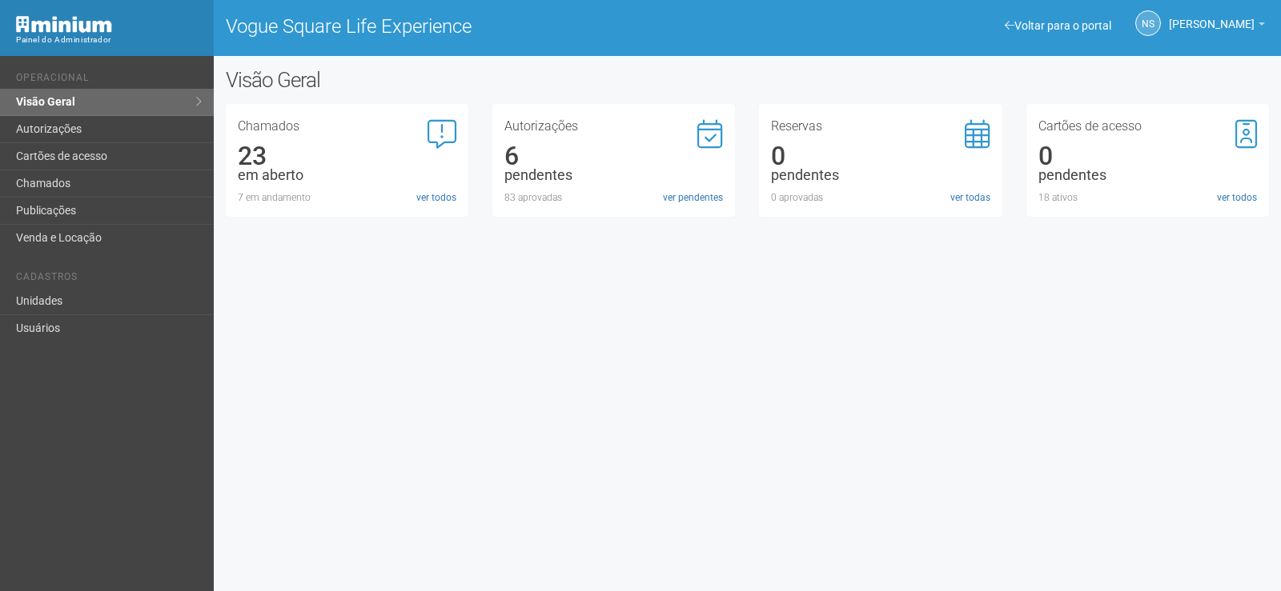 This screenshot has height=591, width=1281. What do you see at coordinates (347, 126) in the screenshot?
I see `h3: Chamados` at bounding box center [347, 126].